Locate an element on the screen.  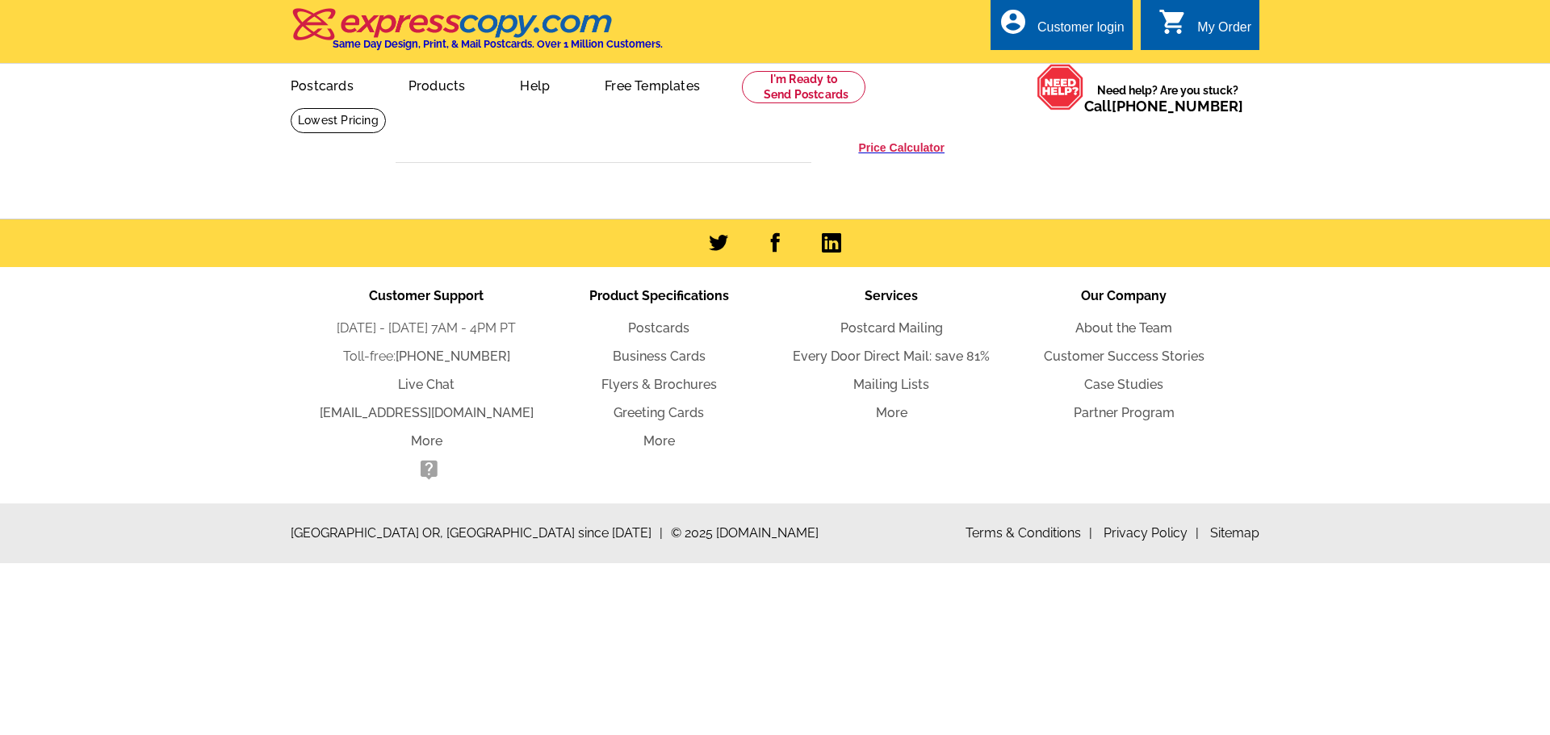
span: Need help? Are you stuck? is located at coordinates (1167, 98).